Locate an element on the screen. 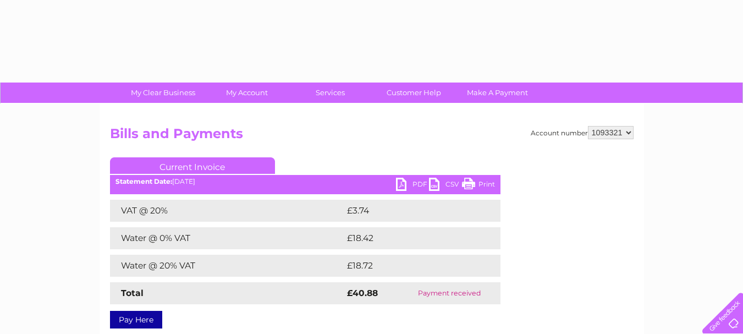  strong: £40.88 is located at coordinates (362, 292).